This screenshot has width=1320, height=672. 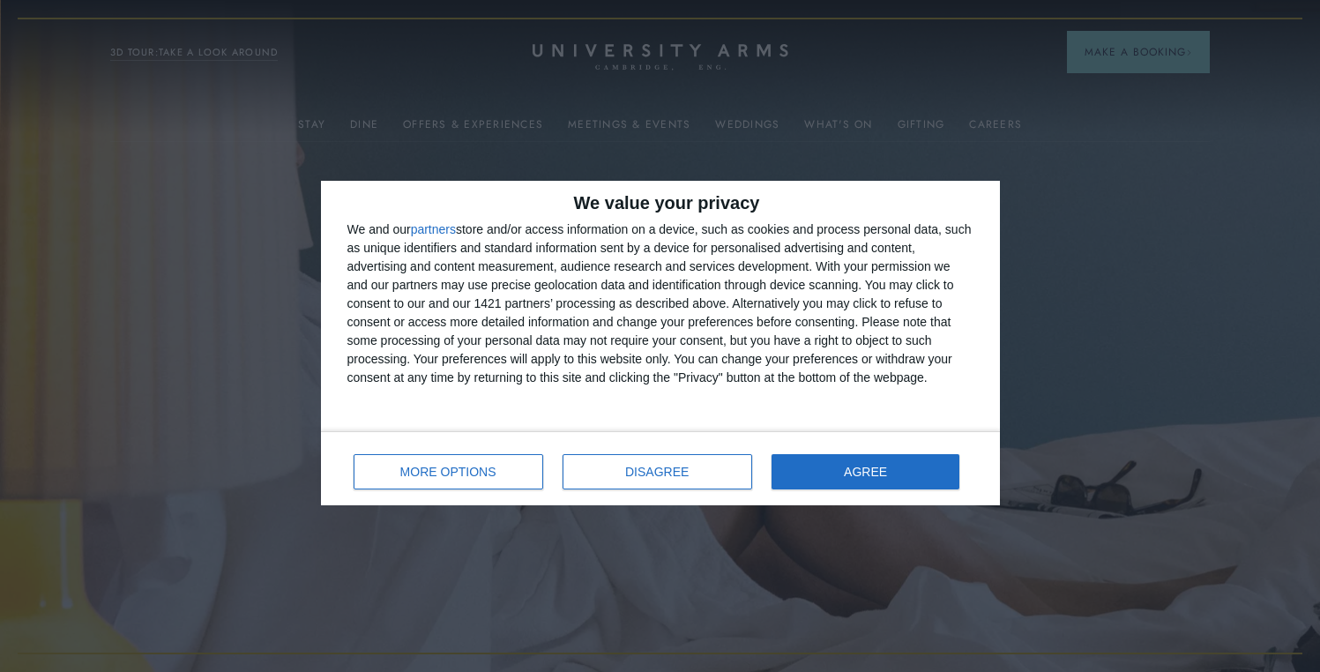 I want to click on button: AGREE, so click(x=866, y=472).